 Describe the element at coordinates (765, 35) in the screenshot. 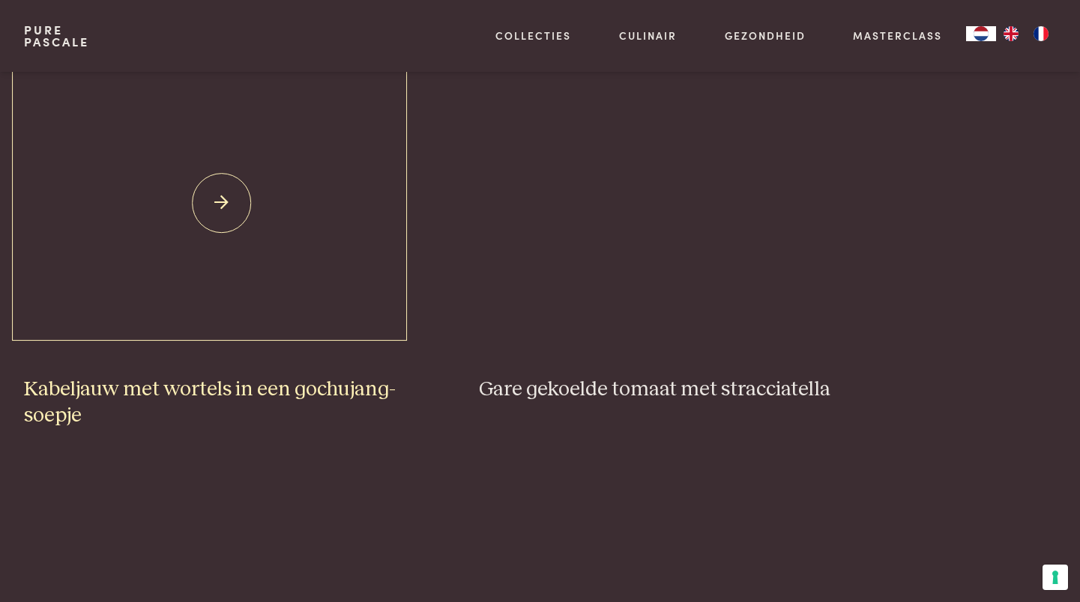

I see `a: Gezondheid` at that location.